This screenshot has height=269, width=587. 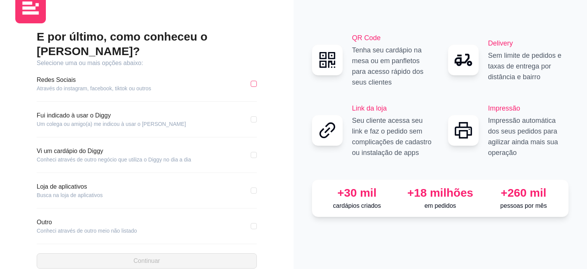 What do you see at coordinates (70, 195) in the screenshot?
I see `article: Busca na loja de aplicativos` at bounding box center [70, 195].